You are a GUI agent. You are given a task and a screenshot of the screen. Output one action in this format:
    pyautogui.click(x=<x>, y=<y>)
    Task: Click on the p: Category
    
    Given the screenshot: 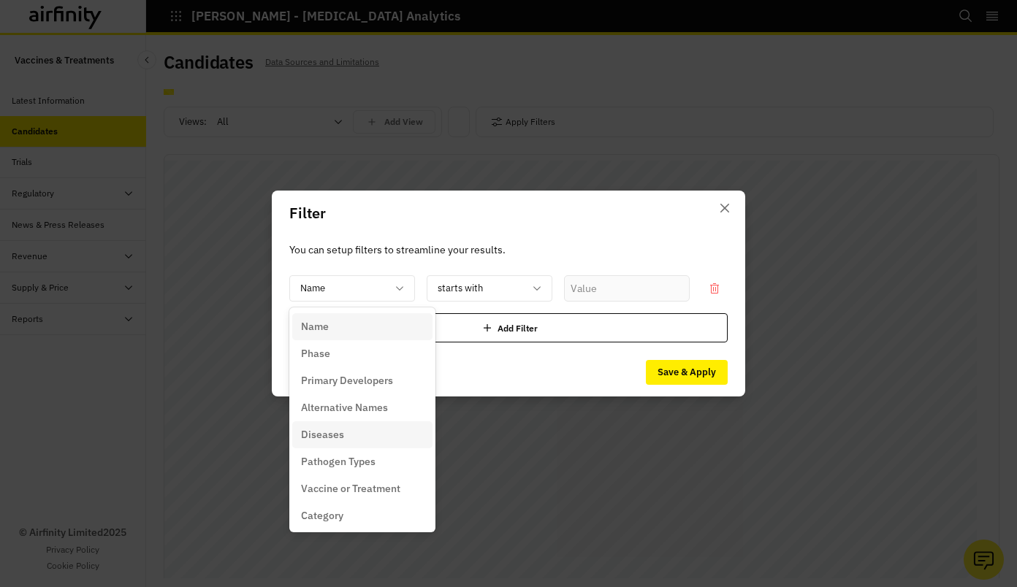 What is the action you would take?
    pyautogui.click(x=322, y=516)
    